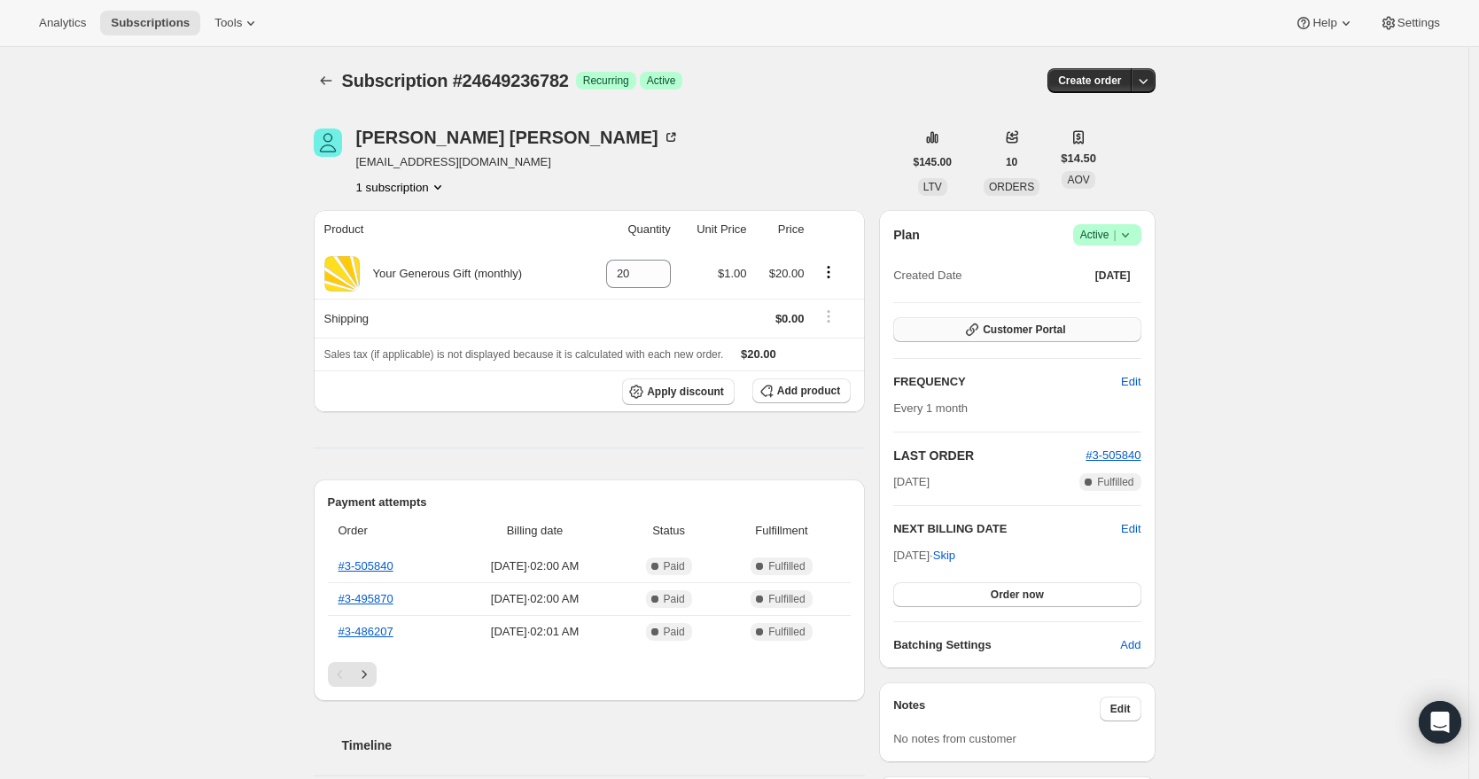  I want to click on button: Order now, so click(1016, 595).